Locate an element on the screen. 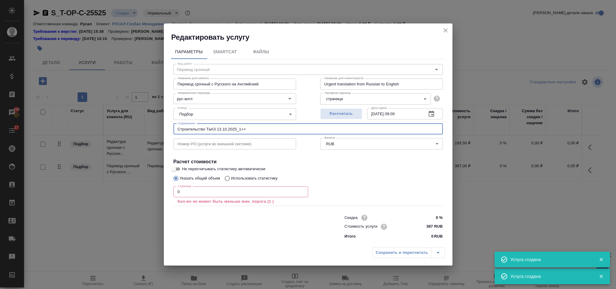  p: Указать общий объем is located at coordinates (200, 178).